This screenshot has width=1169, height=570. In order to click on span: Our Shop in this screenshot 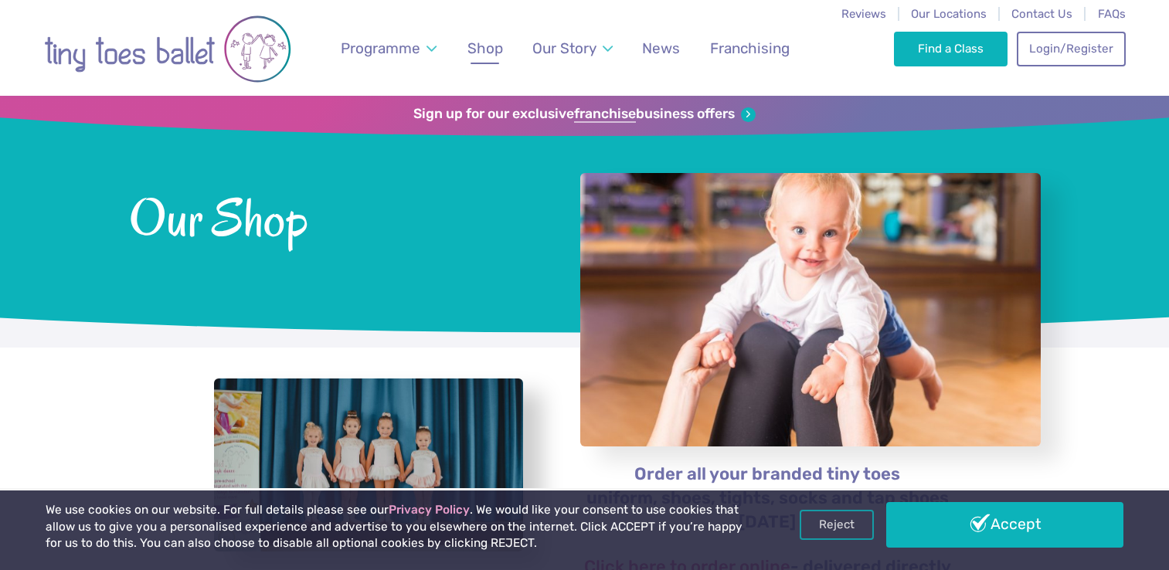, I will do `click(334, 216)`.